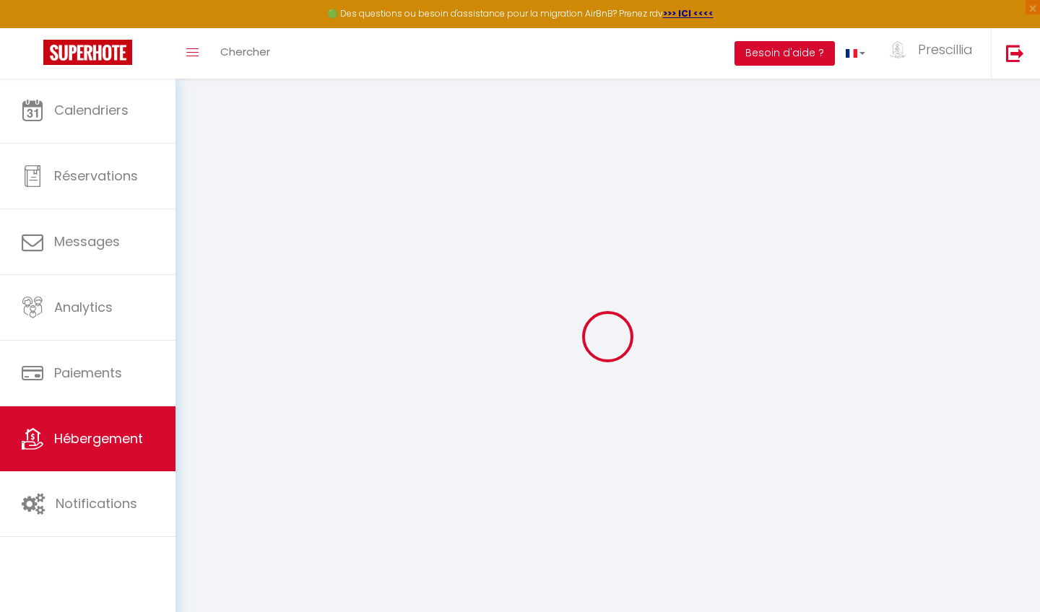  What do you see at coordinates (945, 49) in the screenshot?
I see `span: Prescillia` at bounding box center [945, 49].